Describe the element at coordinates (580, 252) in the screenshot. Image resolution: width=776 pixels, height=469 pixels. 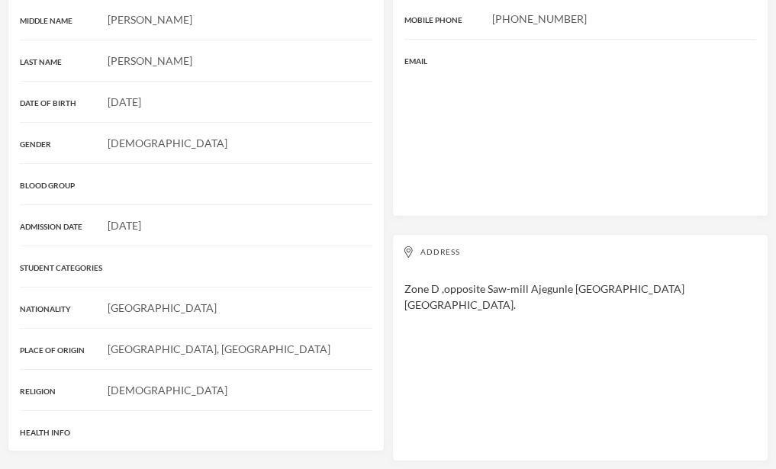
I see `div: Address` at that location.